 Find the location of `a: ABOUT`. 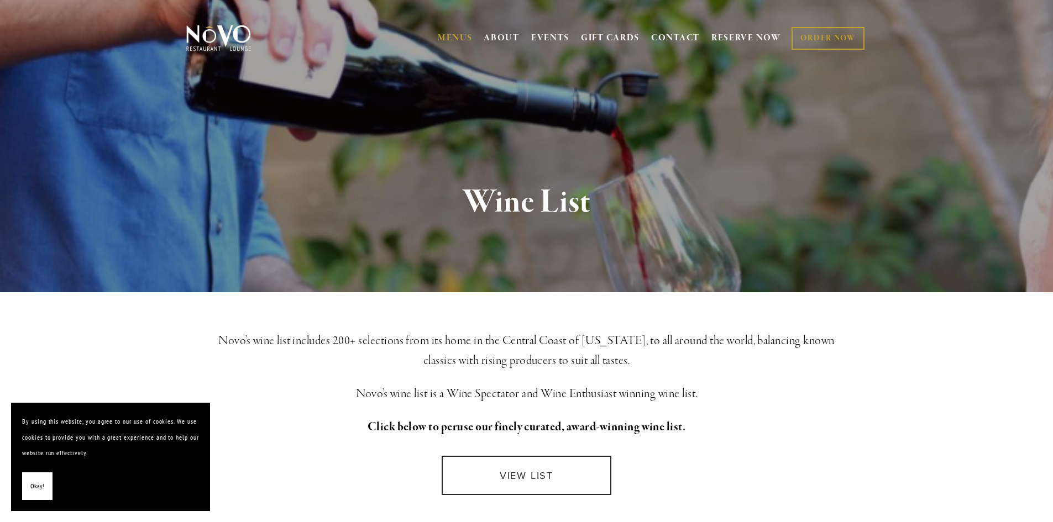

a: ABOUT is located at coordinates (501, 38).